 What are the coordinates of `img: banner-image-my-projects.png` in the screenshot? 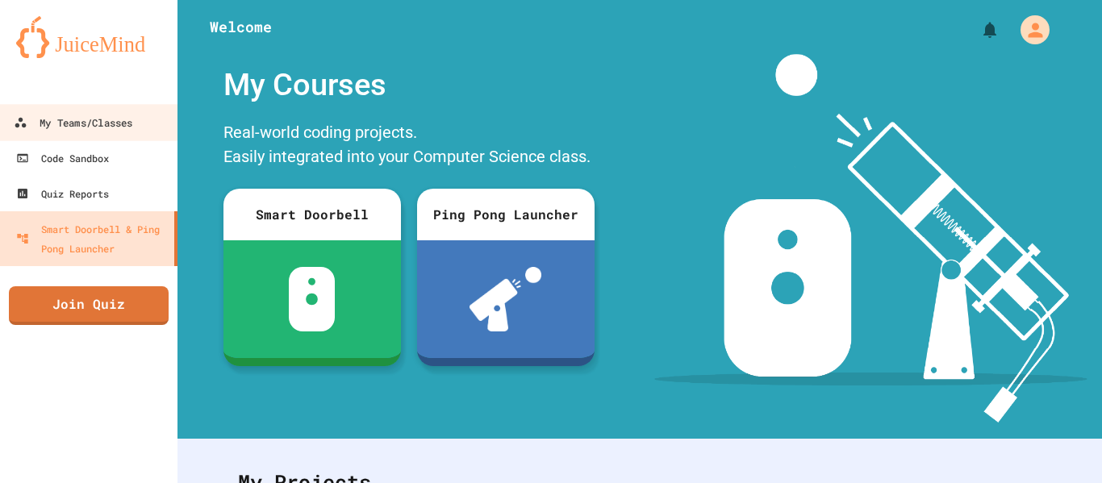 It's located at (871, 238).